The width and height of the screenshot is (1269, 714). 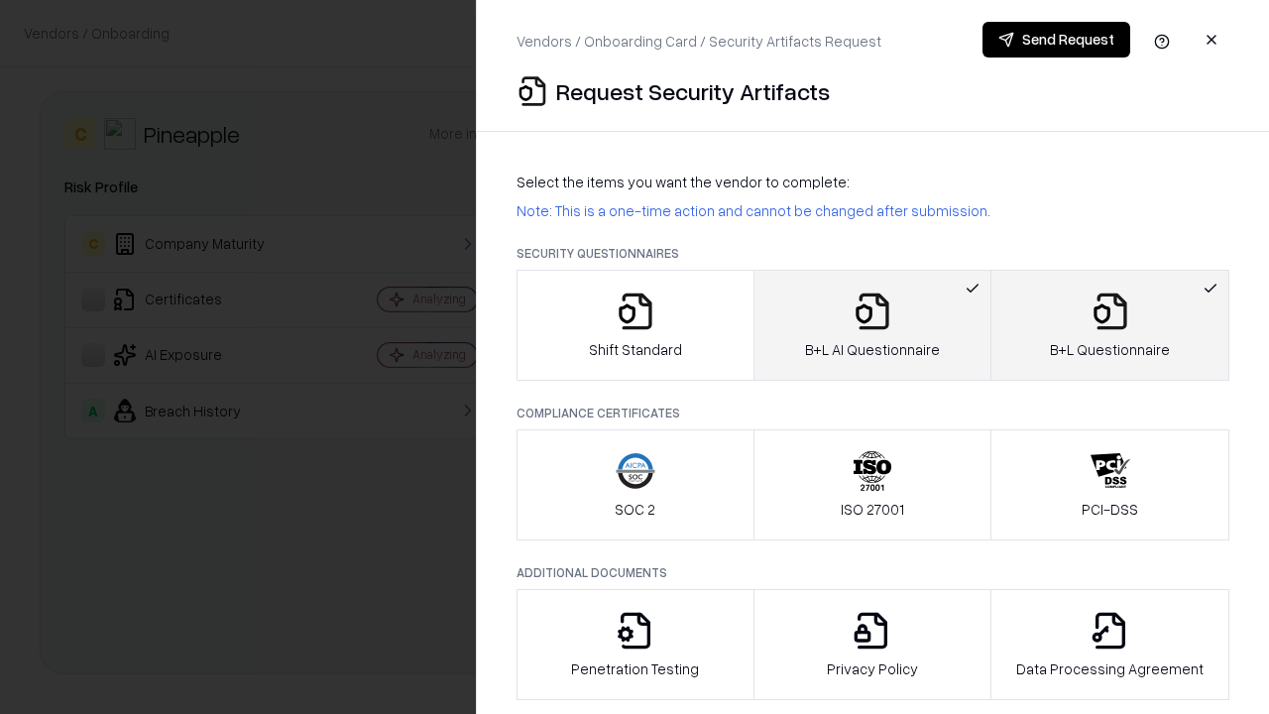 What do you see at coordinates (636, 644) in the screenshot?
I see `button: Penetration Testing` at bounding box center [636, 644].